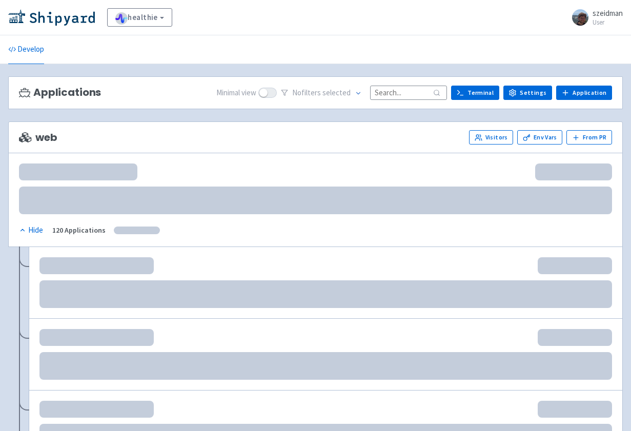 This screenshot has height=431, width=631. What do you see at coordinates (31, 230) in the screenshot?
I see `div: Hide` at bounding box center [31, 230].